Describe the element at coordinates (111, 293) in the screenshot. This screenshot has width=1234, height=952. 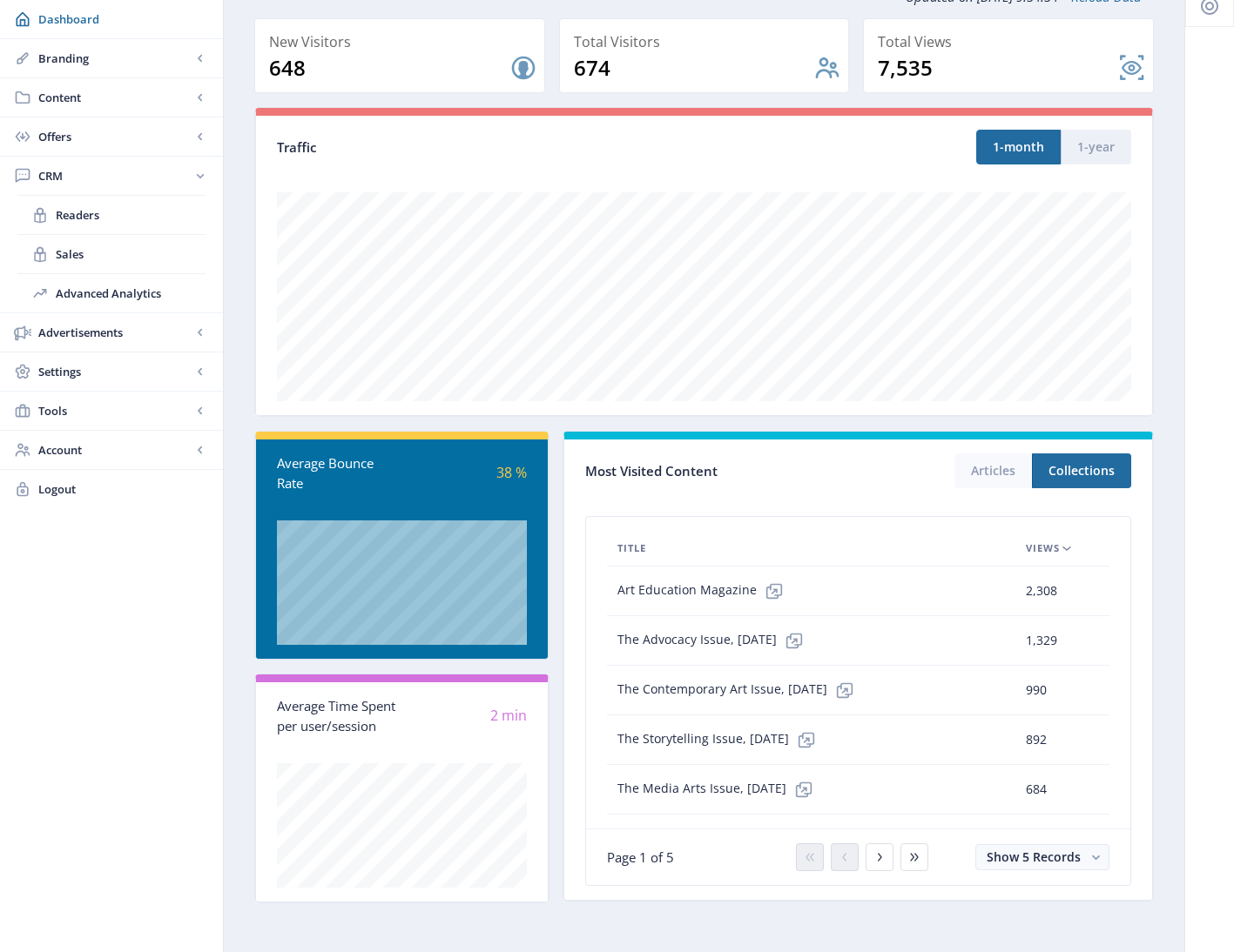
I see `a: Advanced Analytics` at that location.